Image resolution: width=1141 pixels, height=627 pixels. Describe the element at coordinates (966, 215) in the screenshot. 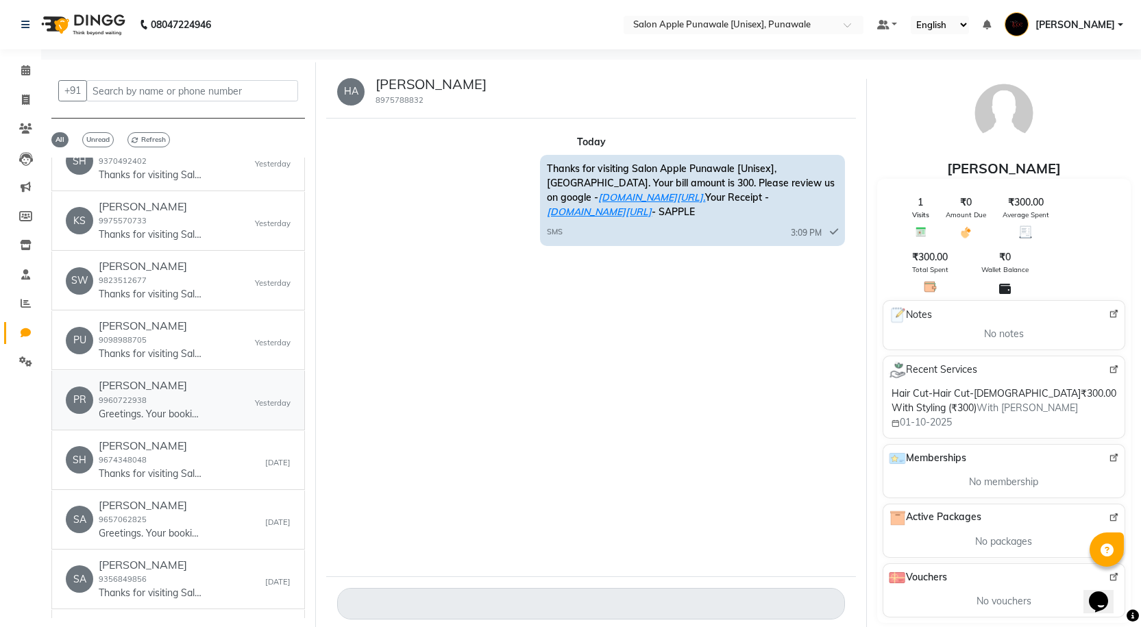

I see `span: Amount Due` at that location.